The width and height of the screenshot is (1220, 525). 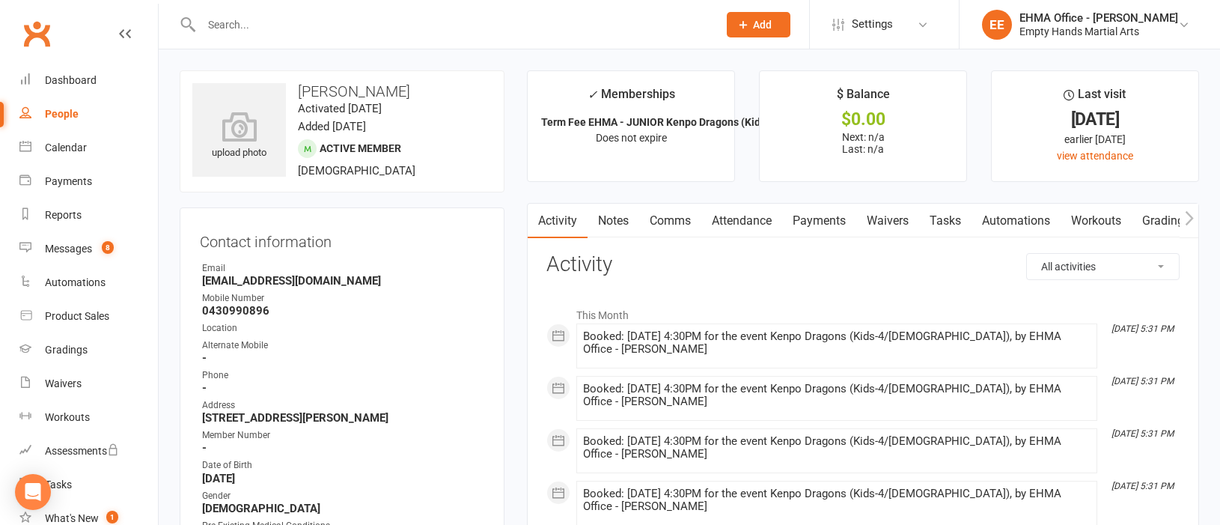 I want to click on div: Workouts, so click(x=67, y=417).